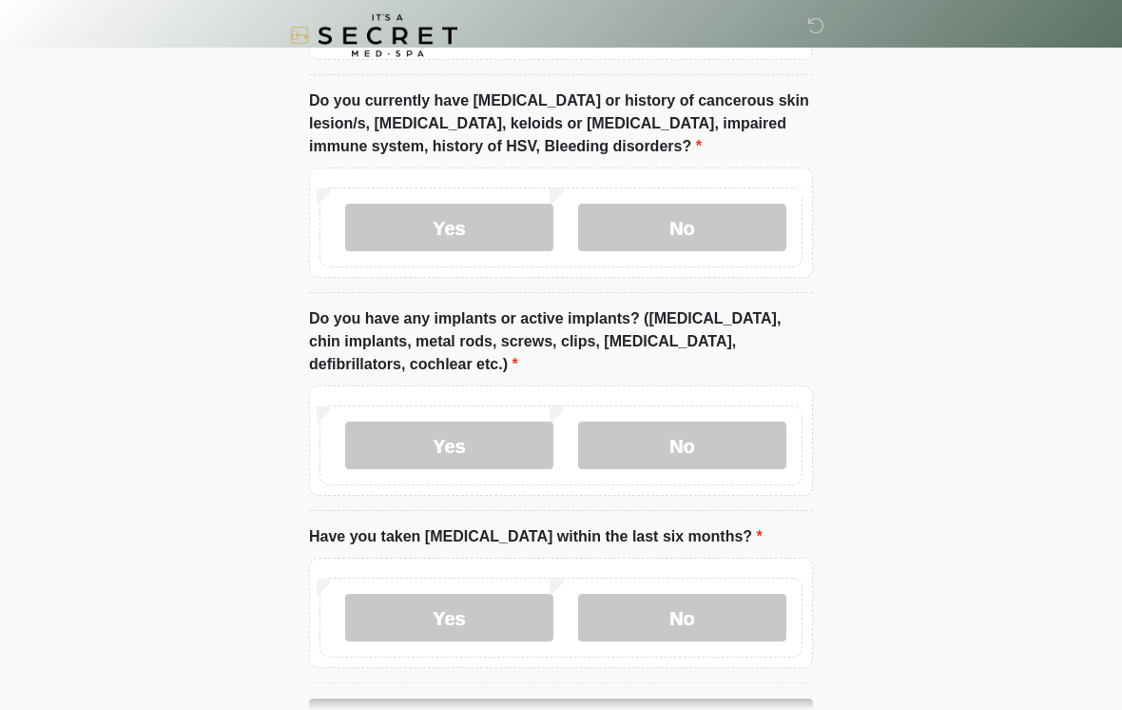 This screenshot has width=1122, height=710. What do you see at coordinates (374, 35) in the screenshot?
I see `img: It's A Secret Med Spa Logo` at bounding box center [374, 35].